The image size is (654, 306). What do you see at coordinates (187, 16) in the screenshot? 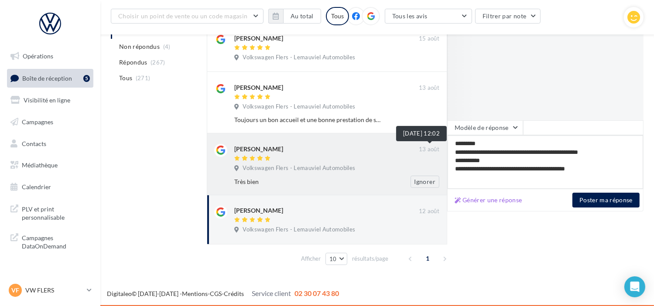
I see `button: Choisir un point de vente ou un code magasin` at bounding box center [187, 16].